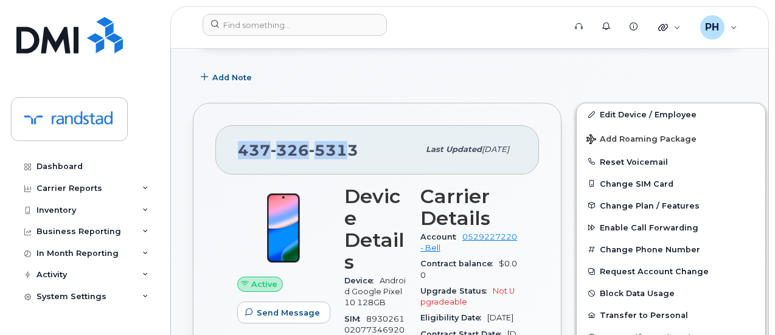 This screenshot has width=775, height=335. Describe the element at coordinates (290, 150) in the screenshot. I see `span: 326` at that location.